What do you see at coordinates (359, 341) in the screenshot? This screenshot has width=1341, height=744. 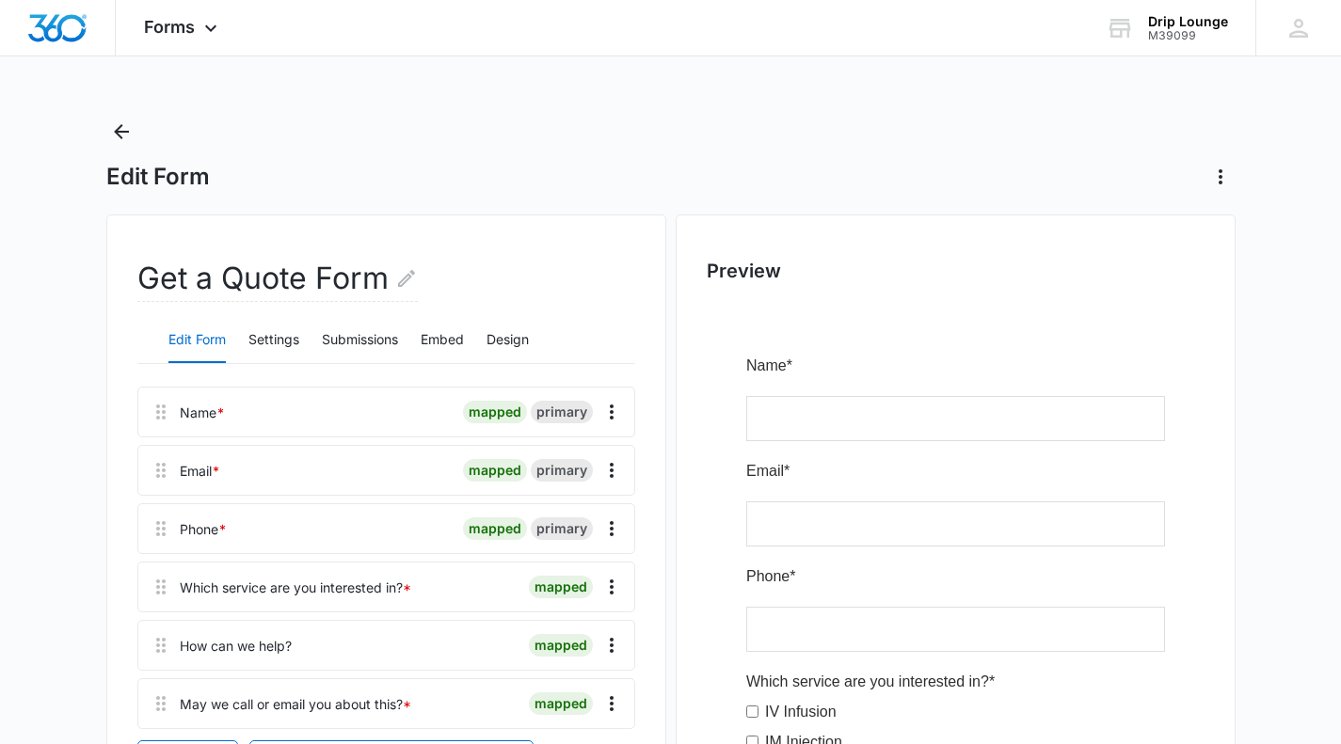 I see `button: Submissions` at bounding box center [359, 341].